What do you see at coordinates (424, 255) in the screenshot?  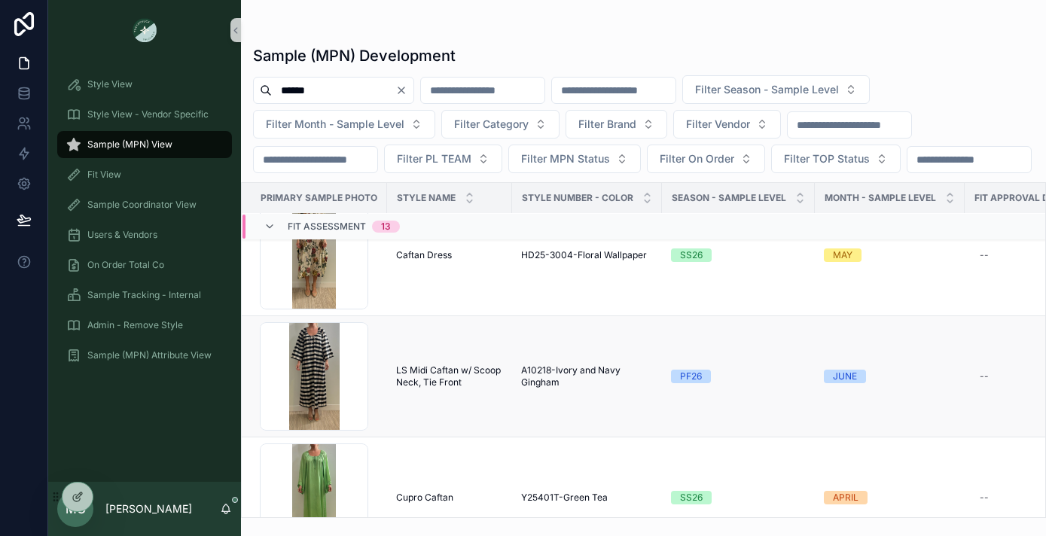 I see `span: Caftan Dress` at bounding box center [424, 255].